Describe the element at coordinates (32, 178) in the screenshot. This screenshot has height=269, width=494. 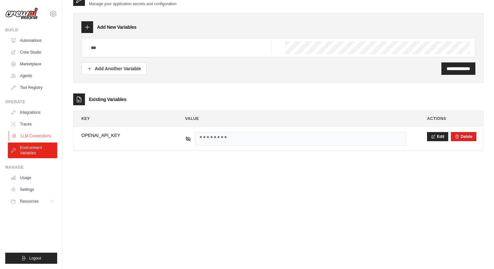
I see `a: Usage` at that location.